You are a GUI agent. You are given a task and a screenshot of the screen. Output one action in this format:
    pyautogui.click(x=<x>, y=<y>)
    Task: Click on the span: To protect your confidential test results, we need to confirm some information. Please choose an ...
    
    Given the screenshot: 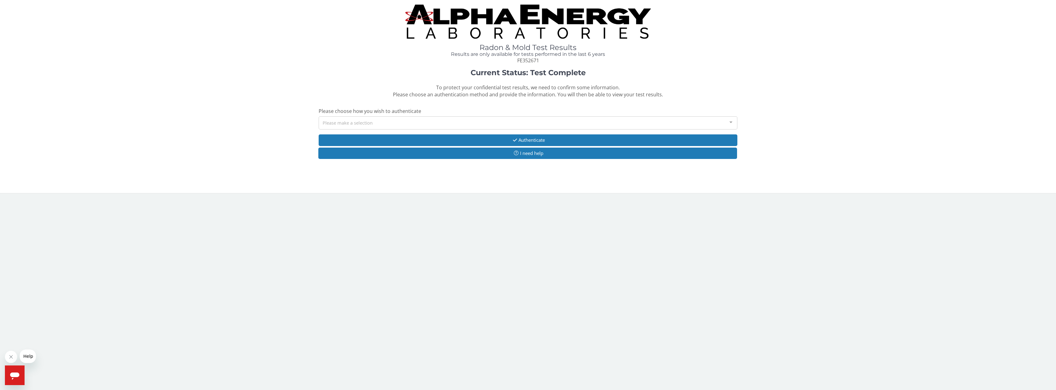 What is the action you would take?
    pyautogui.click(x=528, y=91)
    